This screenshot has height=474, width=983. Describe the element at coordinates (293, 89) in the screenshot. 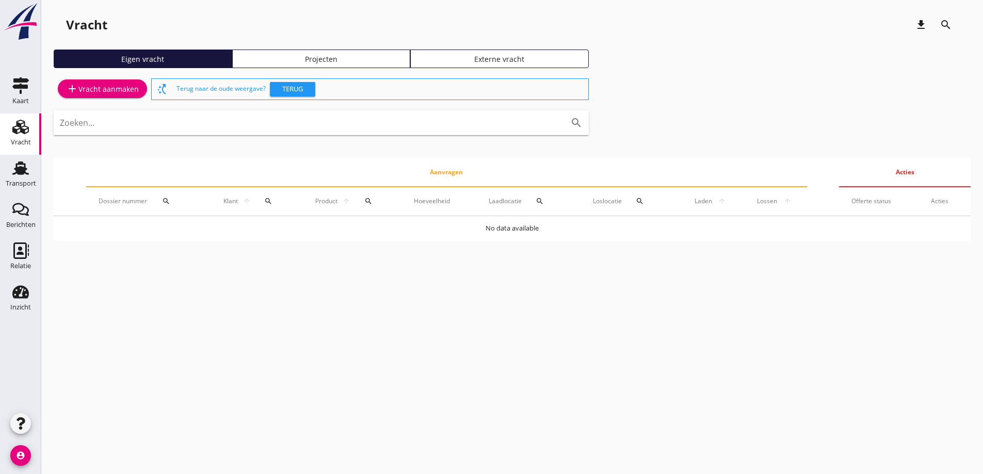

I see `button: Terug` at that location.